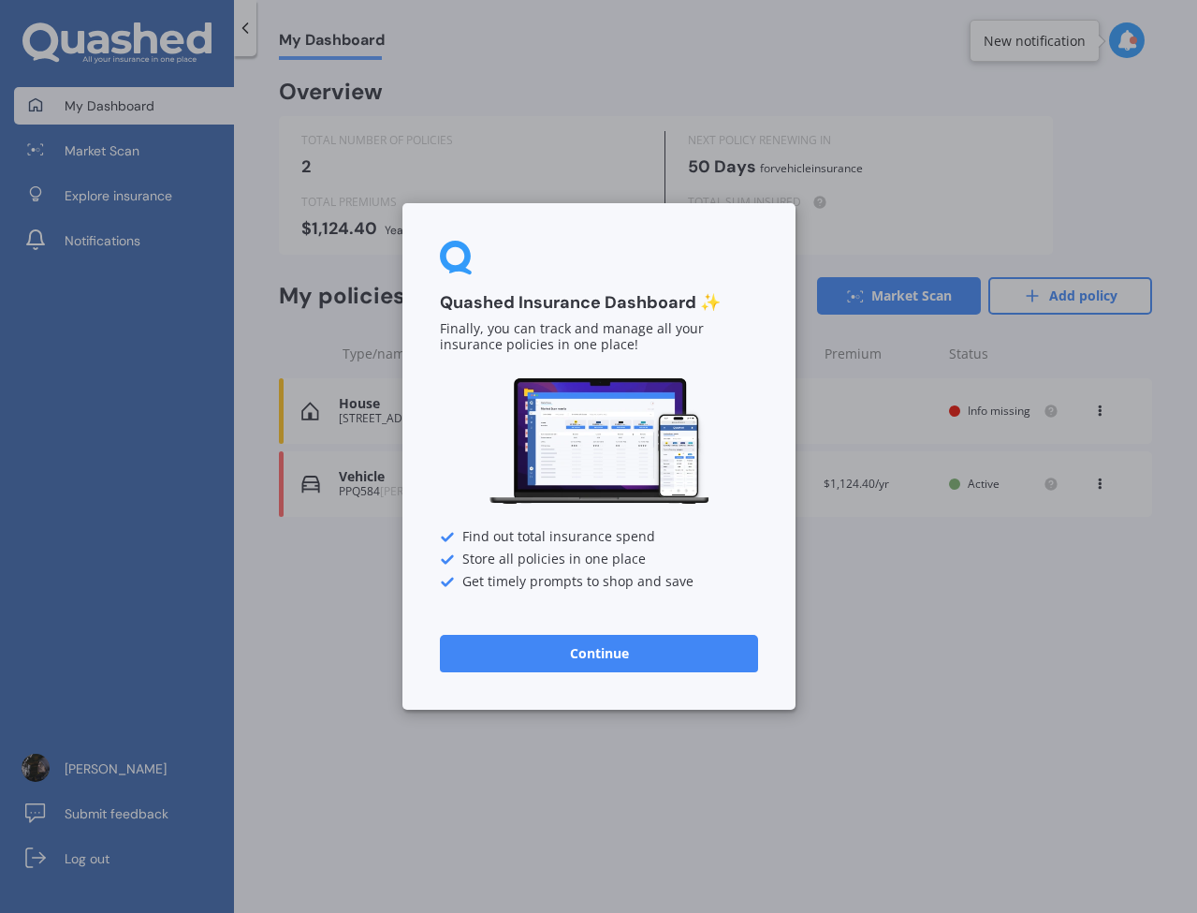  What do you see at coordinates (599, 441) in the screenshot?
I see `img: Dashboard` at bounding box center [599, 441].